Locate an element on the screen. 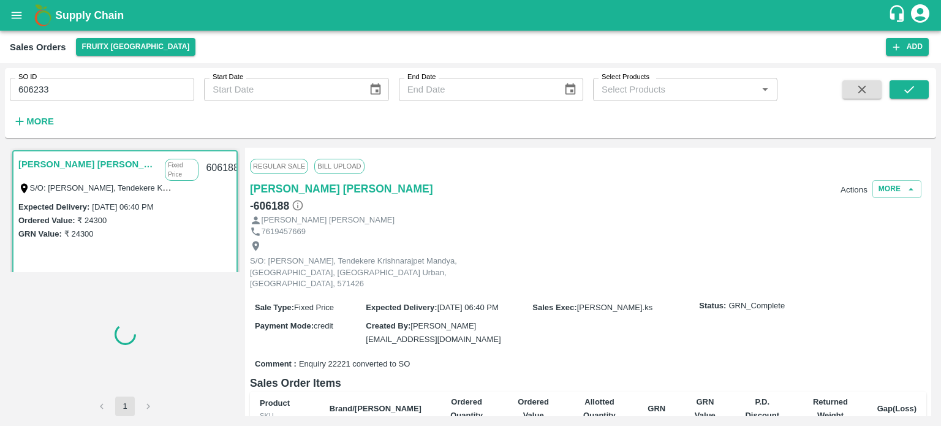  b: Product is located at coordinates (274, 402).